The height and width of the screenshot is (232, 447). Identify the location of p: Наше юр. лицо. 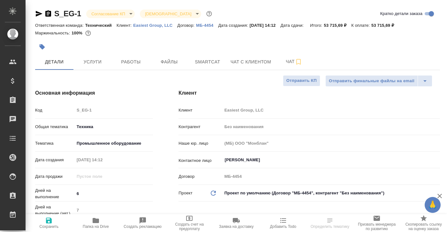
(200, 144).